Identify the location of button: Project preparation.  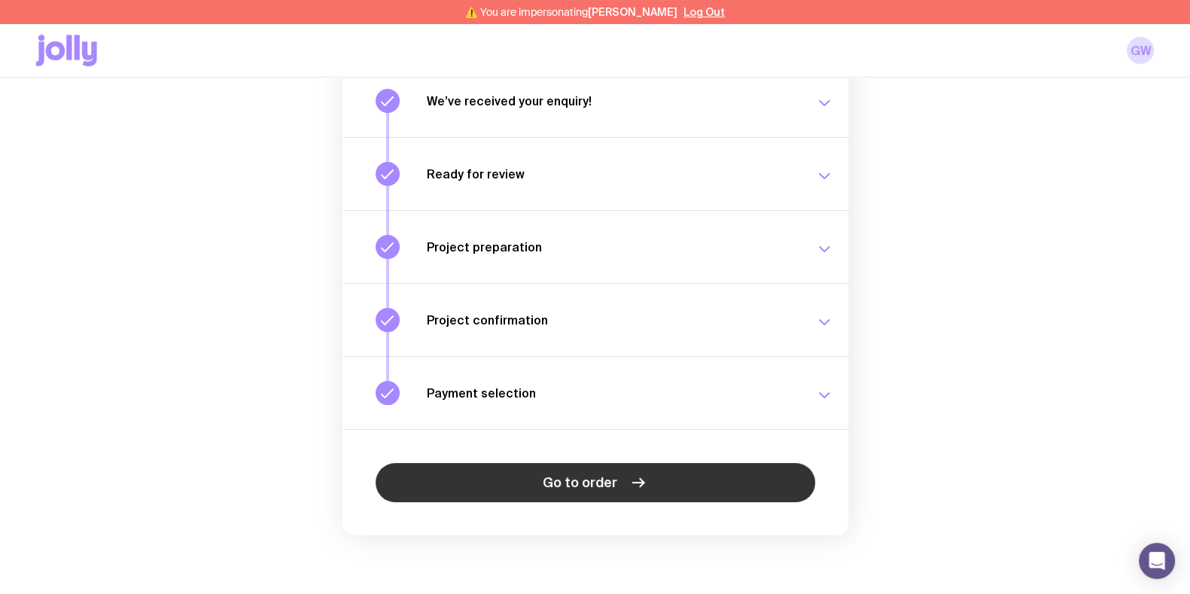
(595, 246).